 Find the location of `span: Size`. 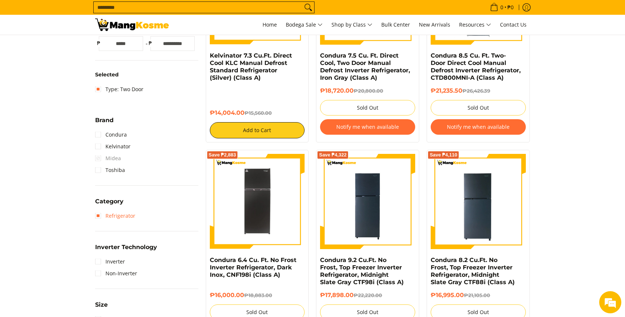

span: Size is located at coordinates (101, 304).